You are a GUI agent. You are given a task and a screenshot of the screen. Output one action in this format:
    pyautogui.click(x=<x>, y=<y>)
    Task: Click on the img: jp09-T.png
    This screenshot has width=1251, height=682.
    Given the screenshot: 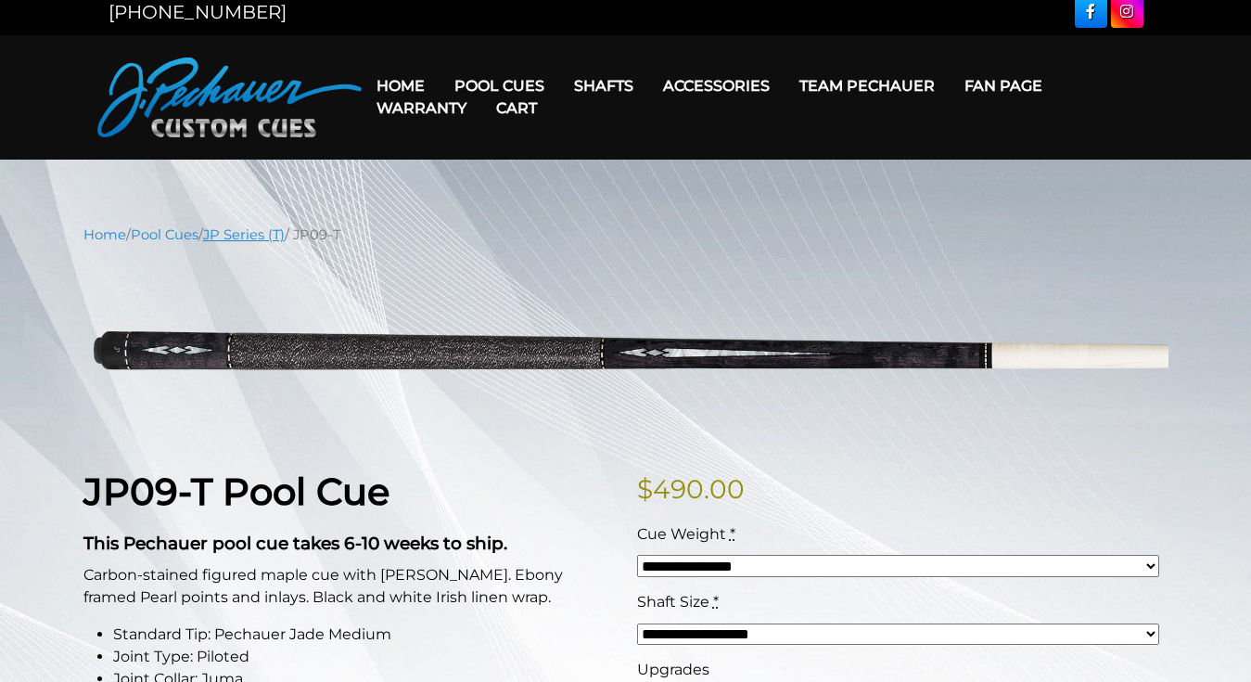 What is the action you would take?
    pyautogui.click(x=626, y=349)
    